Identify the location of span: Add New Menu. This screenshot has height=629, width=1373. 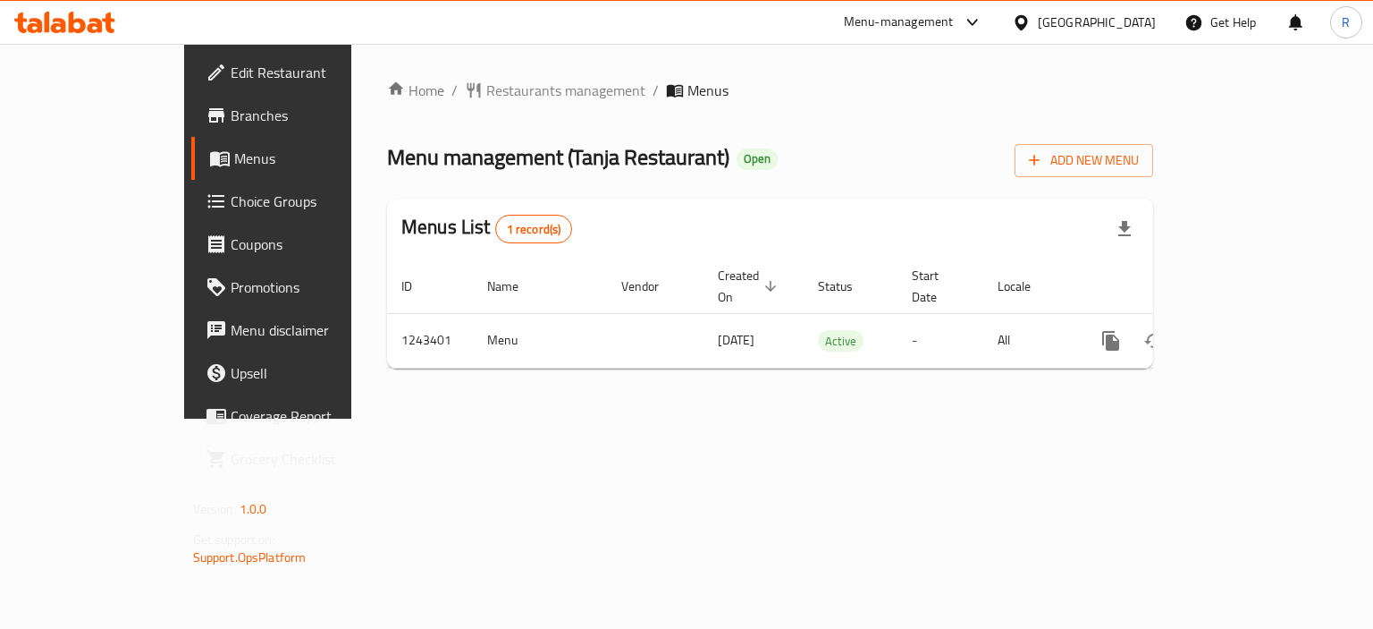
(1084, 160).